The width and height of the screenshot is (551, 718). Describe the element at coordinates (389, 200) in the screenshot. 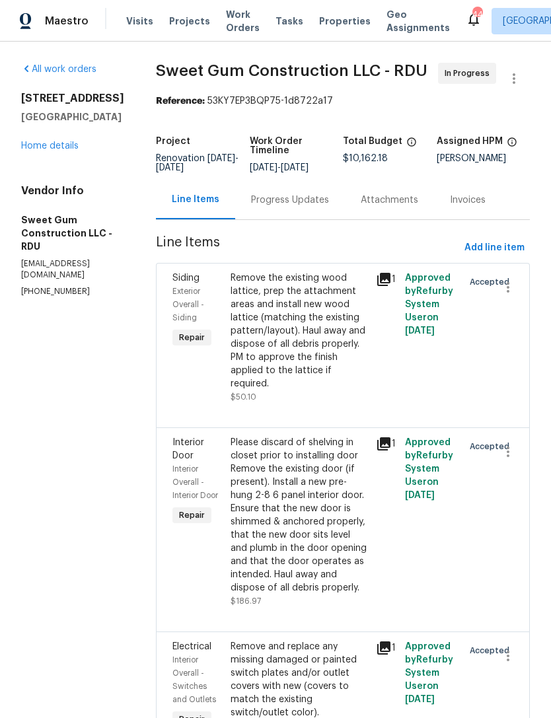

I see `div: Attachments` at that location.